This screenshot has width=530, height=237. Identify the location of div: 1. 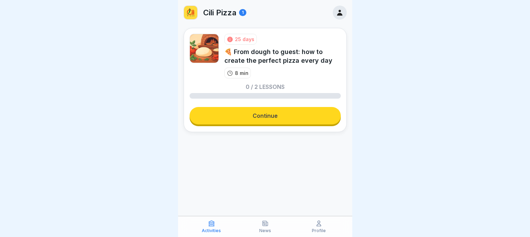
(242, 13).